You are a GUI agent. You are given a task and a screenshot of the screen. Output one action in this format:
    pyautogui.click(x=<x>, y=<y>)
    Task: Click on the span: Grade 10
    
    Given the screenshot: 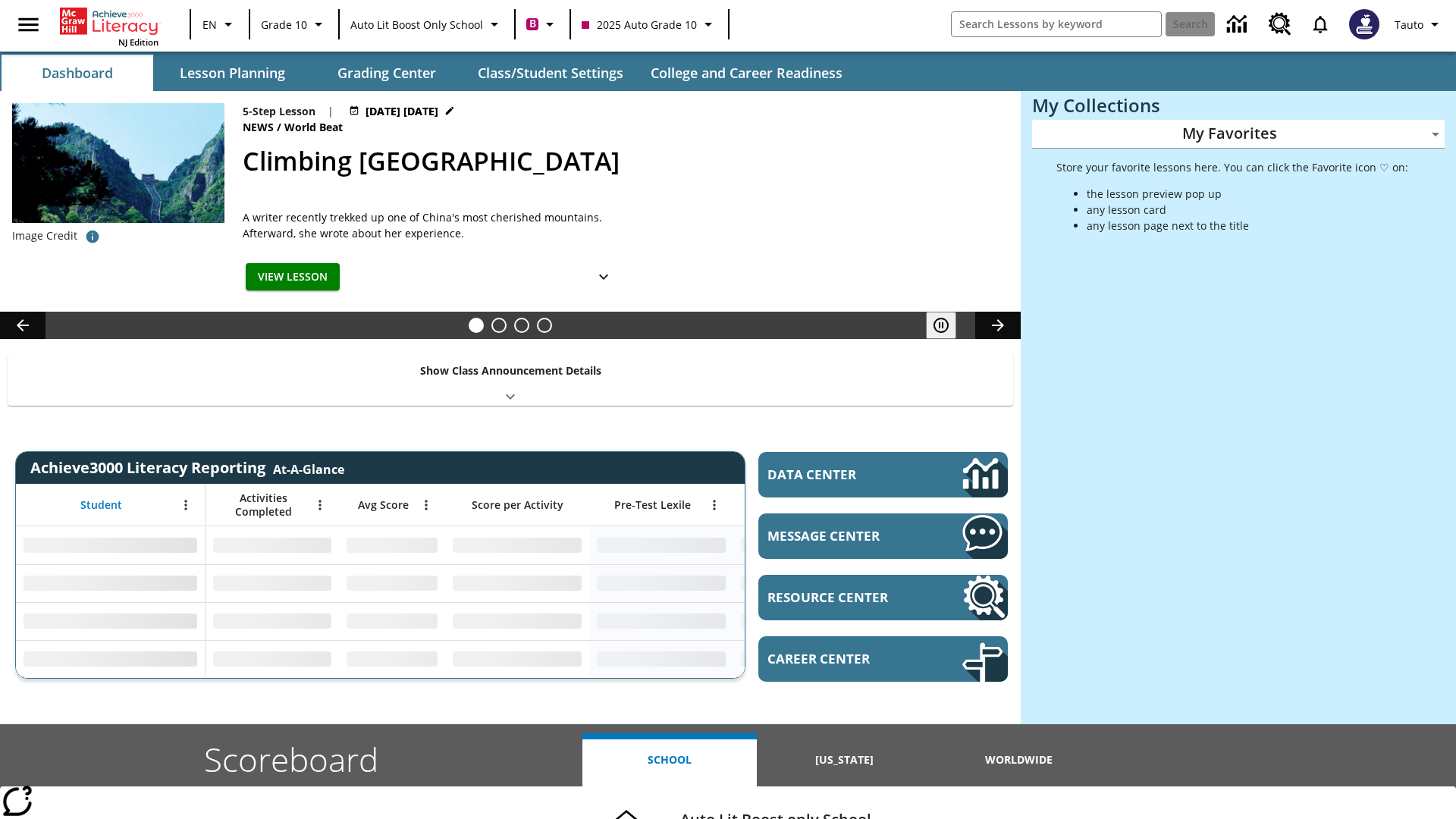 What is the action you would take?
    pyautogui.click(x=284, y=24)
    